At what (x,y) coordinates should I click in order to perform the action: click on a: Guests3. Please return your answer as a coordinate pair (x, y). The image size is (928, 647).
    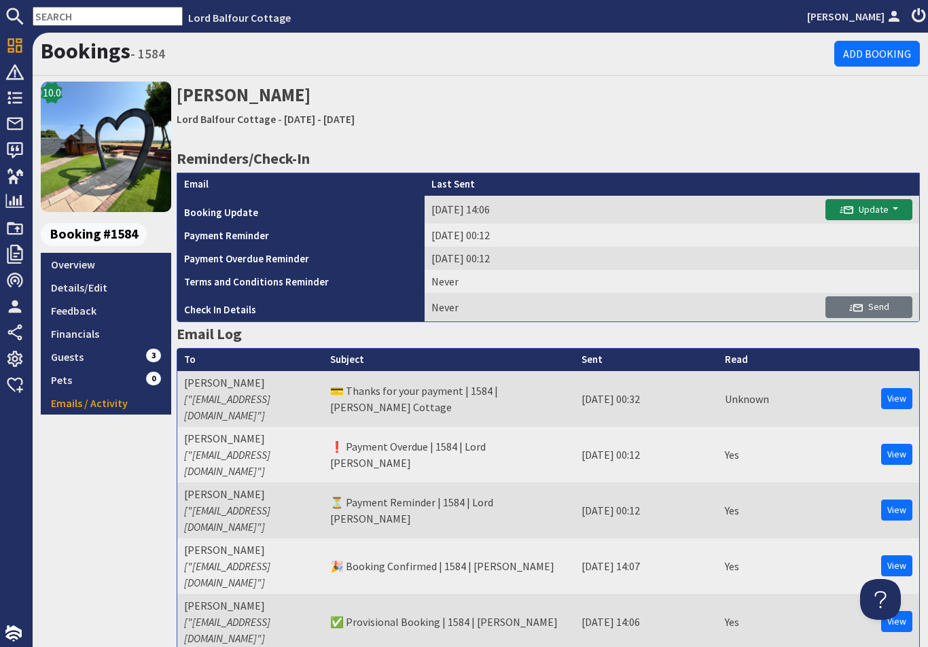
    Looking at the image, I should click on (106, 357).